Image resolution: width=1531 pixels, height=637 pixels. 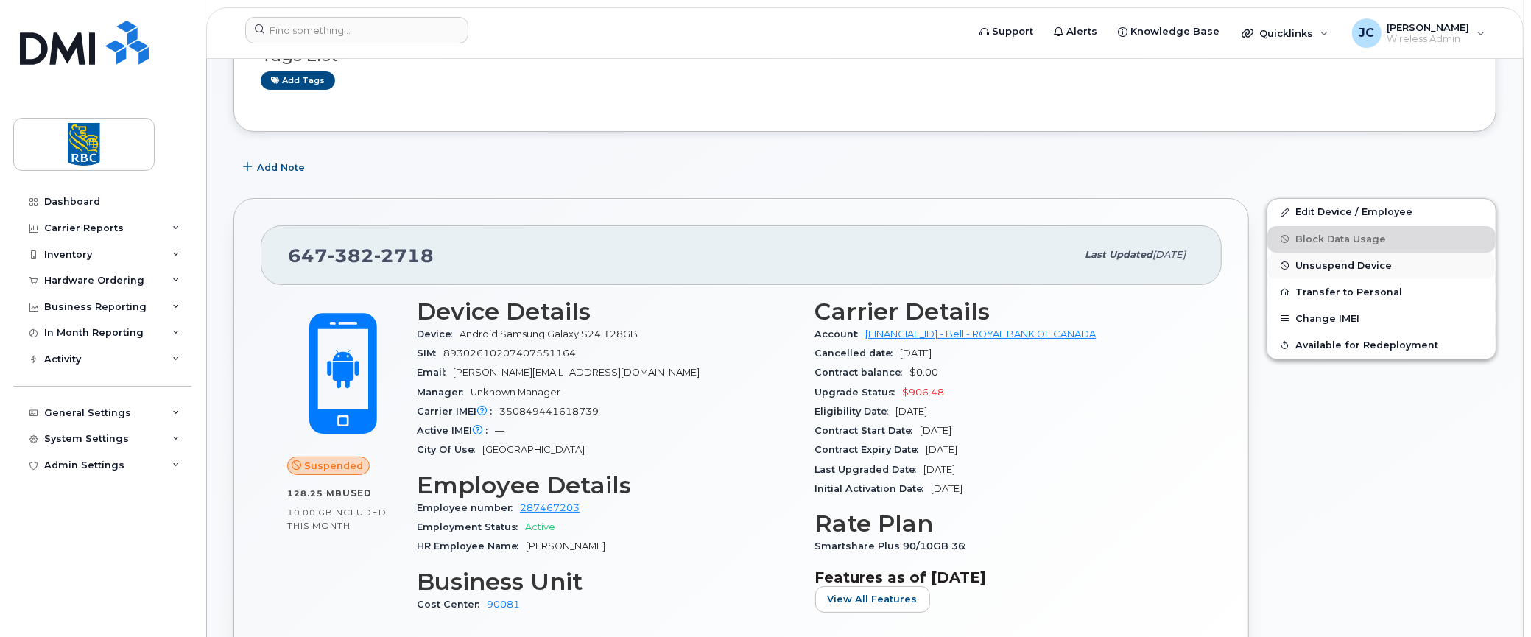 I want to click on span: 2718, so click(x=403, y=255).